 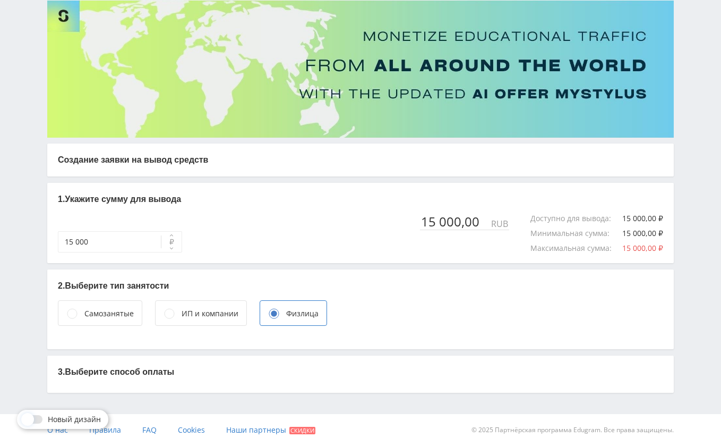 What do you see at coordinates (520, 430) in the screenshot?
I see `div: © 2025 Партнёрская программа Edugram. Все права защищены.` at bounding box center [520, 430].